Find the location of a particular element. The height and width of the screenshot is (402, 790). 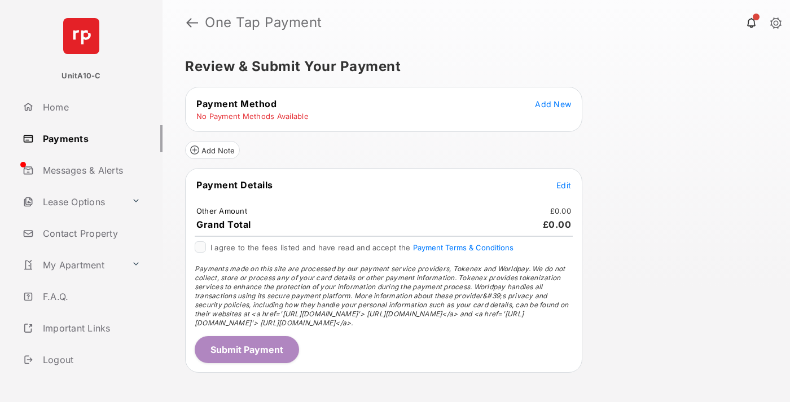

a: My Apartment is located at coordinates (72, 265).